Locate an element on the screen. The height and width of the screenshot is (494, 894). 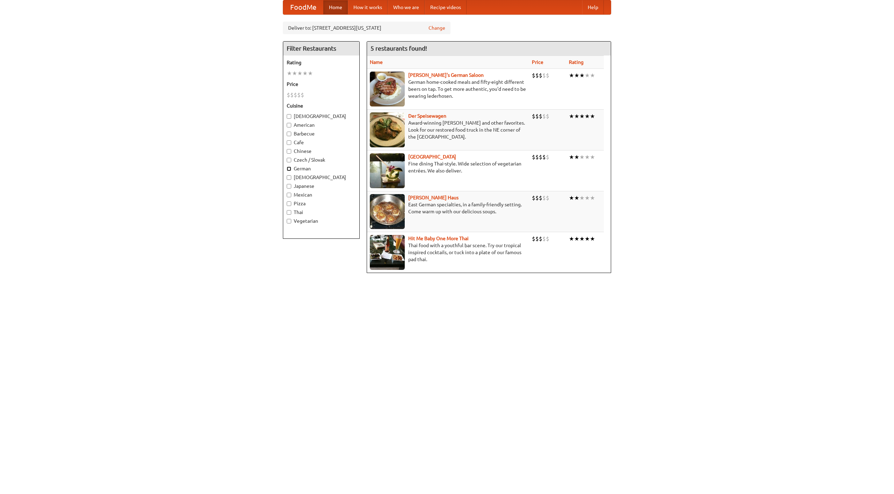
input: Czech / Slovak is located at coordinates (289, 160).